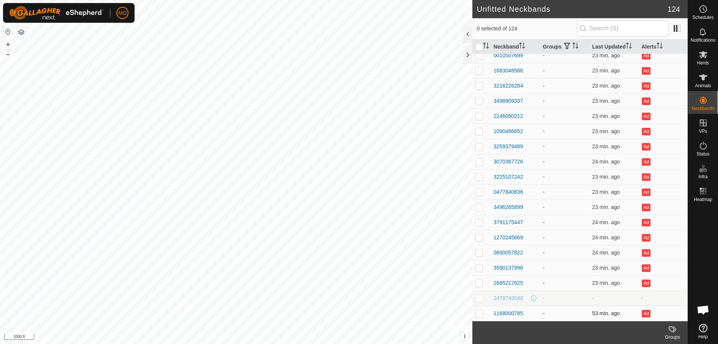 Image resolution: width=718 pixels, height=344 pixels. I want to click on div: 3498909337, so click(508, 101).